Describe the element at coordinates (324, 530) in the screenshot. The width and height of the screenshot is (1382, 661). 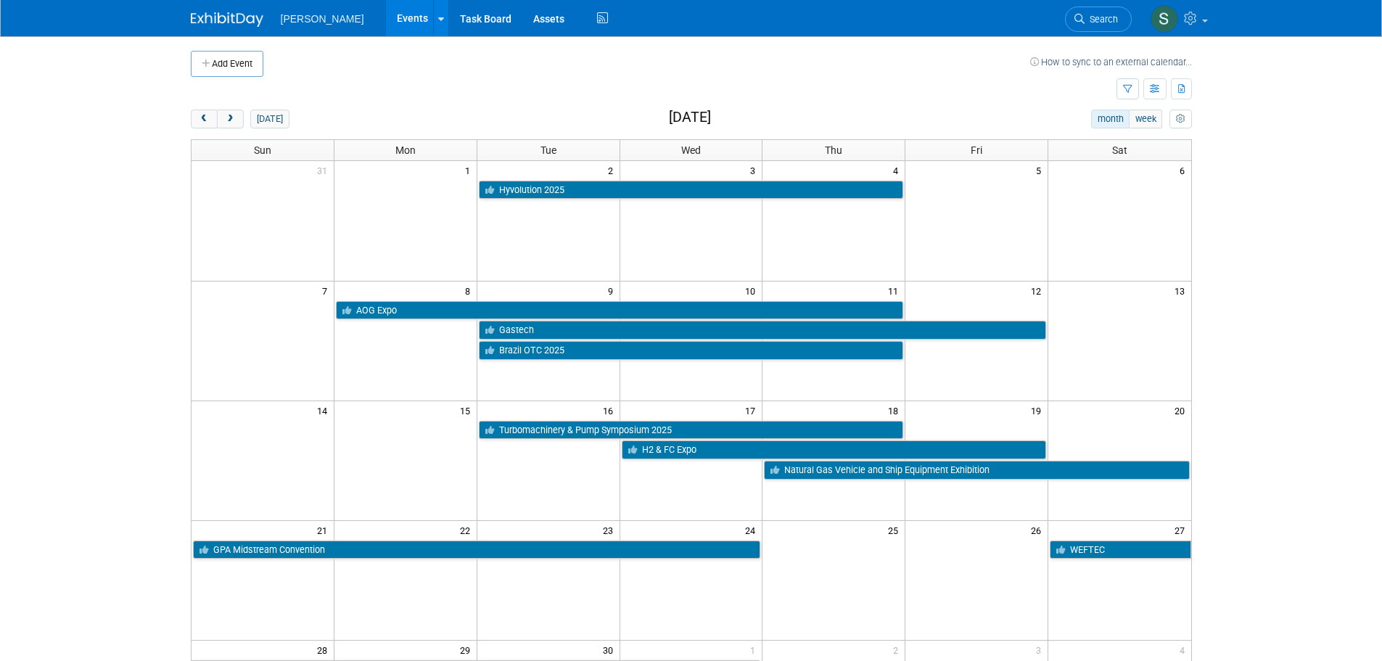
I see `span: 21` at that location.